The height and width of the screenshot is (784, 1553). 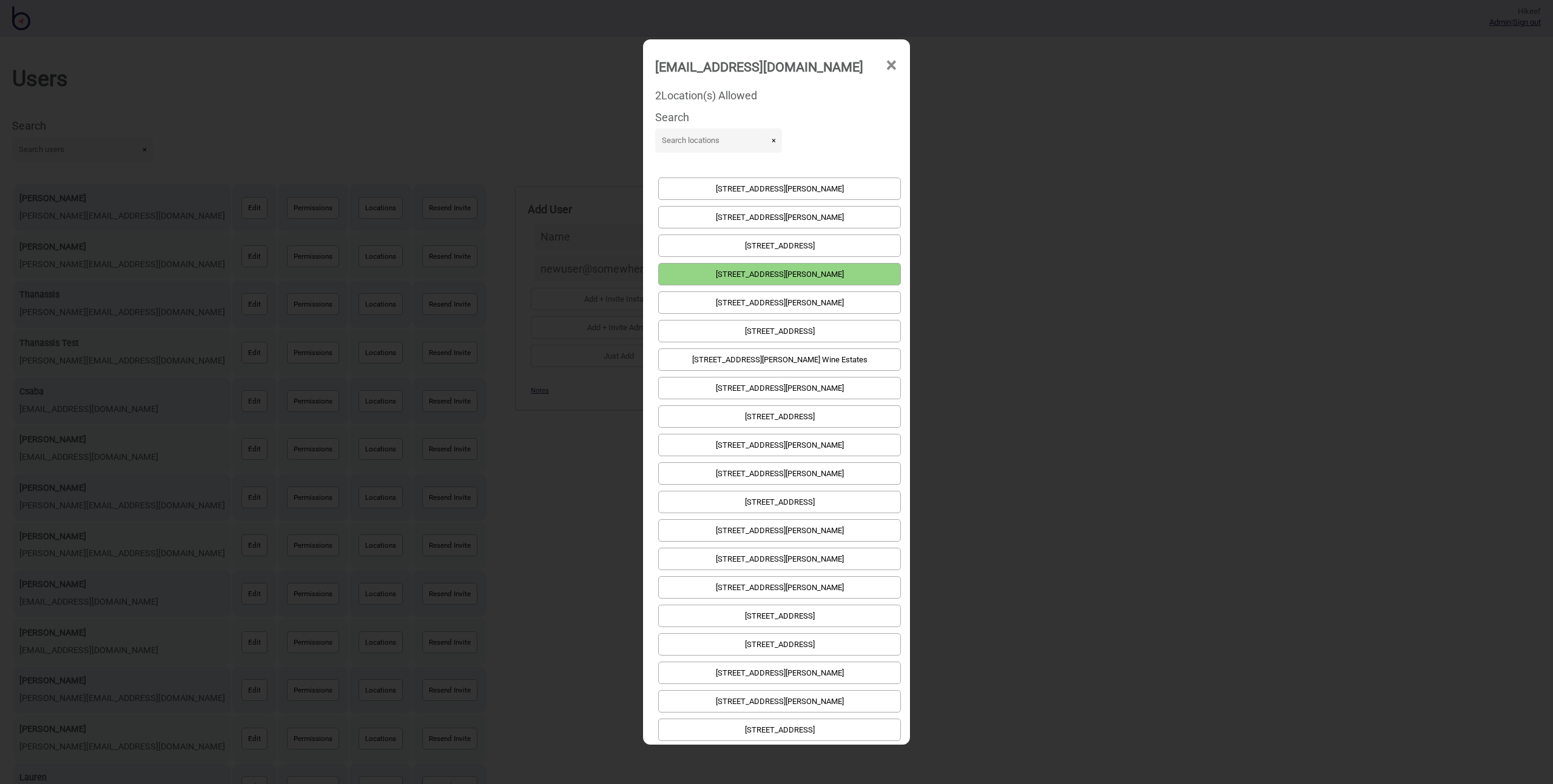 I want to click on input: Search locations, so click(x=711, y=141).